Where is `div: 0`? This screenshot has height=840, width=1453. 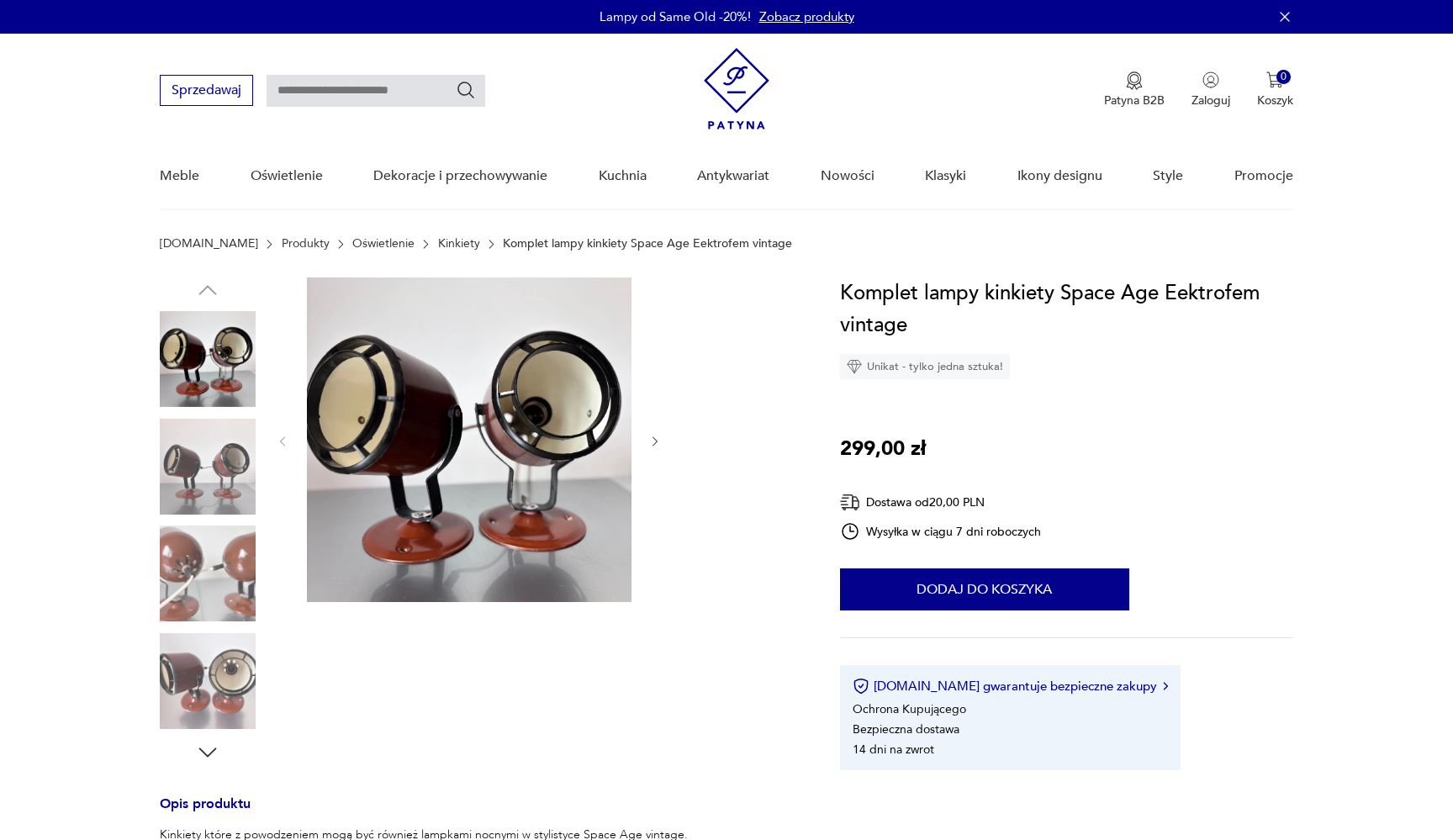 div: 0 is located at coordinates (1283, 76).